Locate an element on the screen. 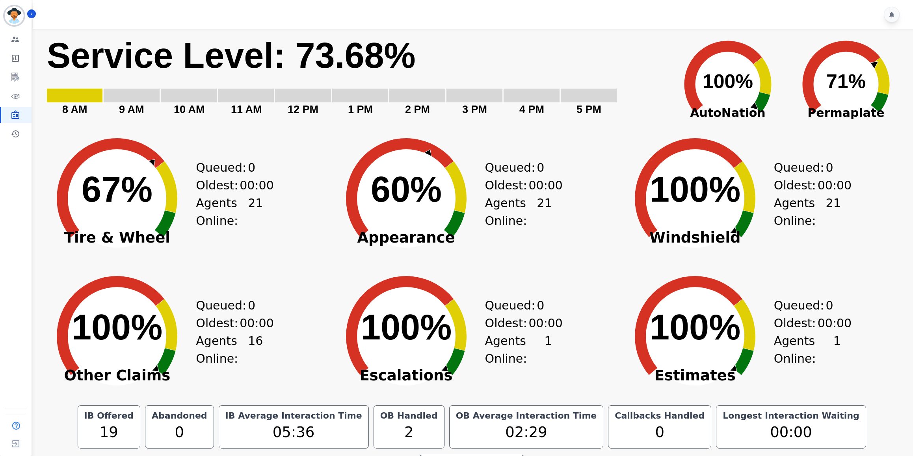  div: 2 is located at coordinates (409, 433).